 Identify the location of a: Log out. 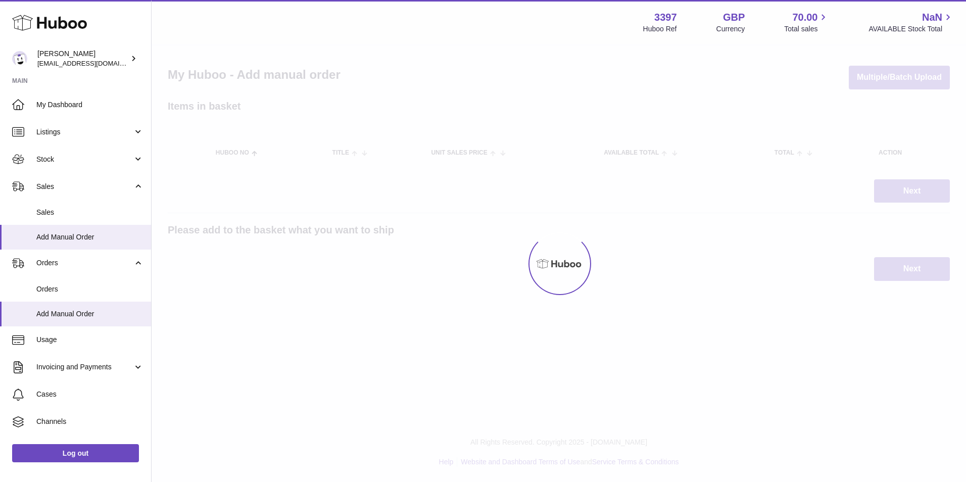
(75, 453).